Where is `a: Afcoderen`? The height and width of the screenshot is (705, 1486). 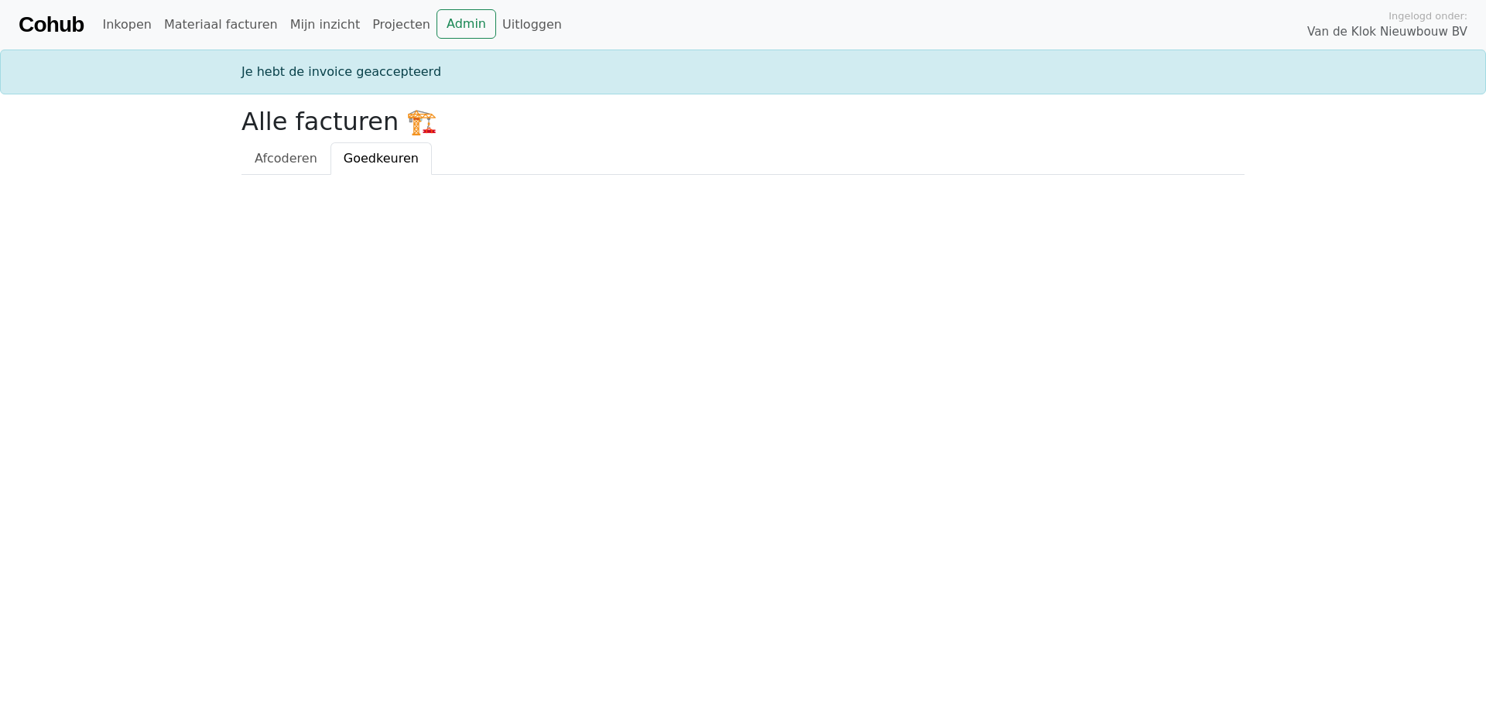 a: Afcoderen is located at coordinates (286, 159).